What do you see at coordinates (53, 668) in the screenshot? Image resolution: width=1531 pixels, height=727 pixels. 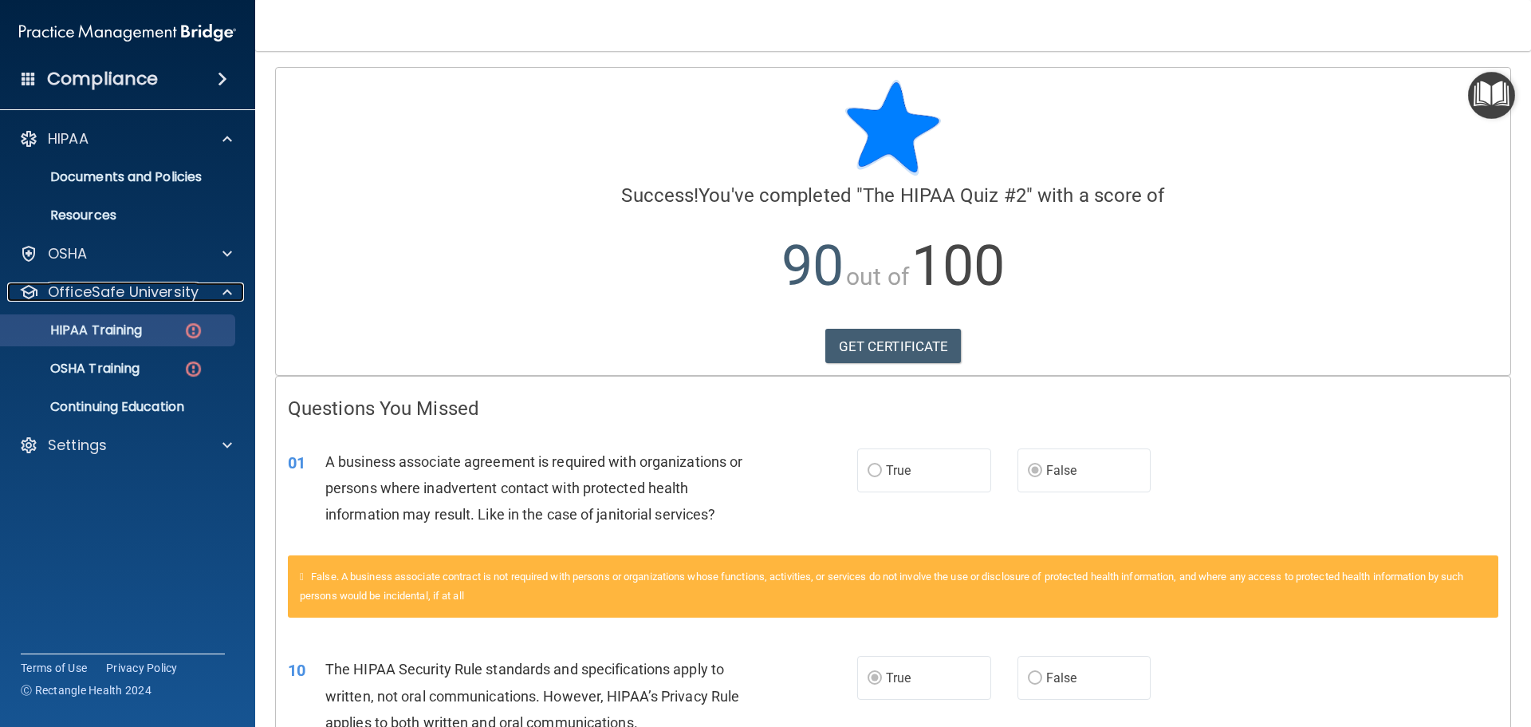 I see `a: Terms of Use` at bounding box center [53, 668].